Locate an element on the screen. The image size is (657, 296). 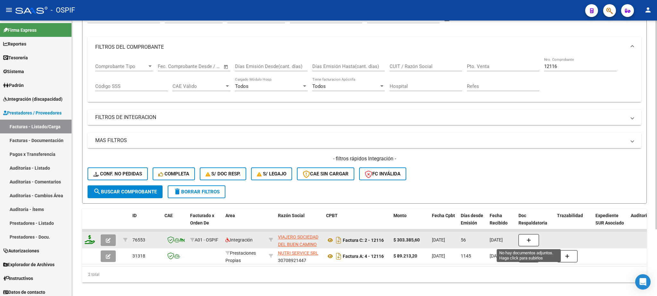
span: Razón Social is located at coordinates (291, 215).